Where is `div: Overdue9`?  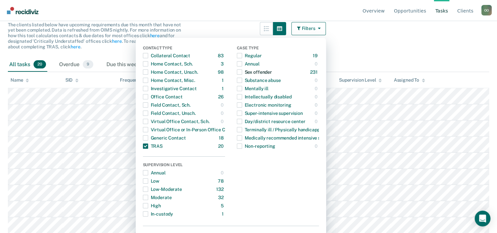
div: Overdue9 is located at coordinates (76, 65).